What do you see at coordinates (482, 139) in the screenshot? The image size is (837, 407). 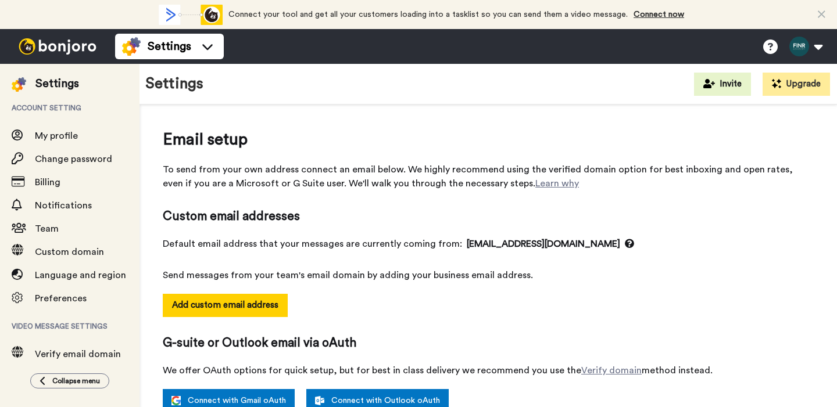 I see `span: Email setup` at bounding box center [482, 139].